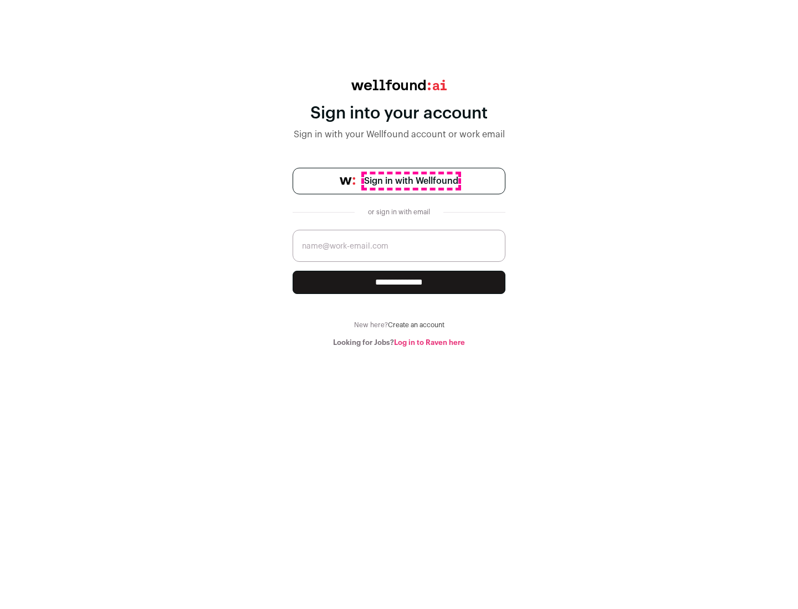 This screenshot has height=609, width=798. Describe the element at coordinates (399, 325) in the screenshot. I see `div: New here?` at that location.